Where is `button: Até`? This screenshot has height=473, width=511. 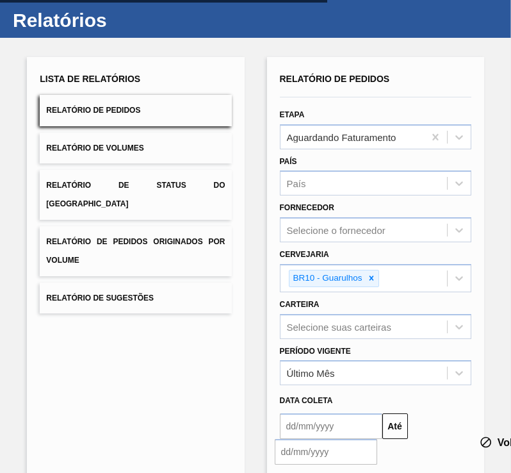 button: Até is located at coordinates (395, 426).